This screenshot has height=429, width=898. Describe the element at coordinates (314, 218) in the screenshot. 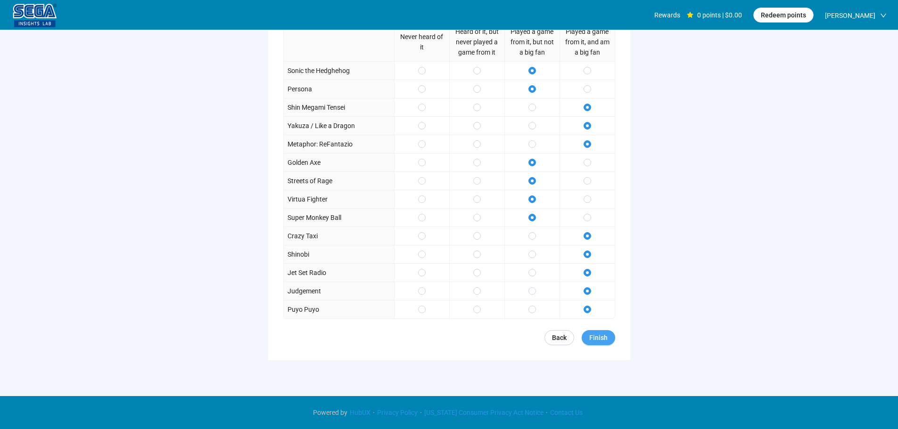

I see `p: Super Monkey Ball` at that location.